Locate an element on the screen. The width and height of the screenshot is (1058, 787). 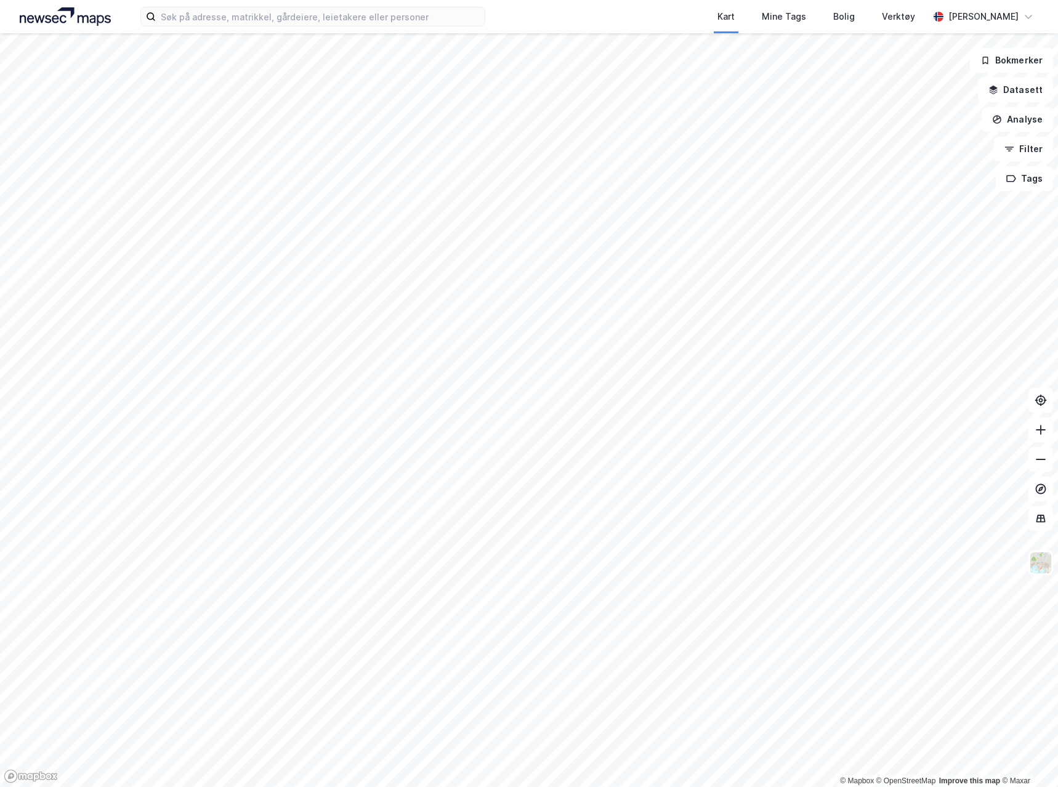
img: Z is located at coordinates (1041, 563).